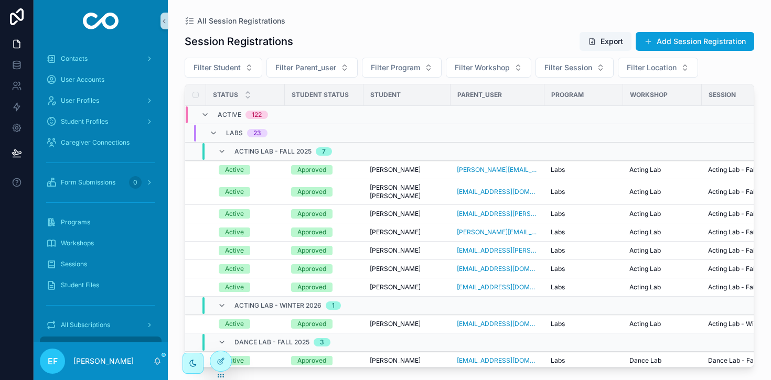 This screenshot has width=771, height=380. I want to click on span: Dance Lab - Fall 2025, so click(272, 342).